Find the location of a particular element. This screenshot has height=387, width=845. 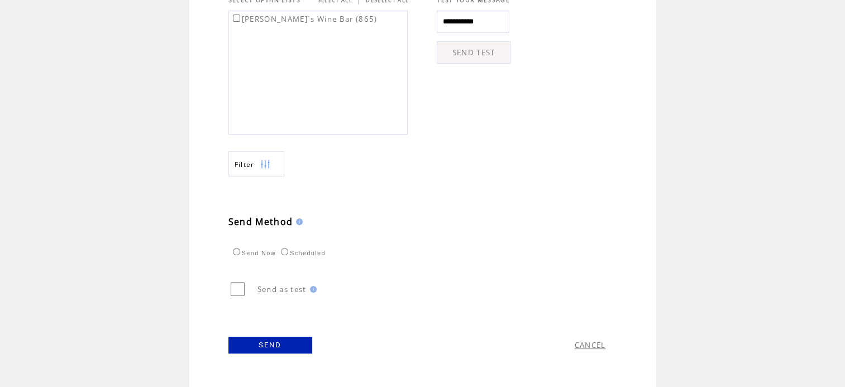

input: Send Now is located at coordinates (236, 251).